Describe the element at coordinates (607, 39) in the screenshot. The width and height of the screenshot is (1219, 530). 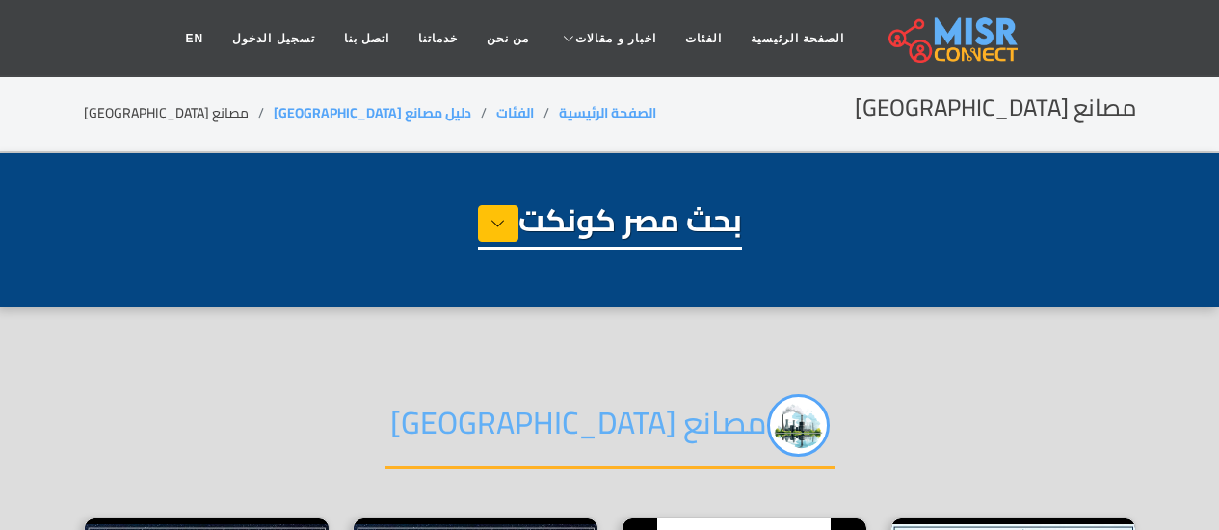
I see `a: اخبار و مقالات` at that location.